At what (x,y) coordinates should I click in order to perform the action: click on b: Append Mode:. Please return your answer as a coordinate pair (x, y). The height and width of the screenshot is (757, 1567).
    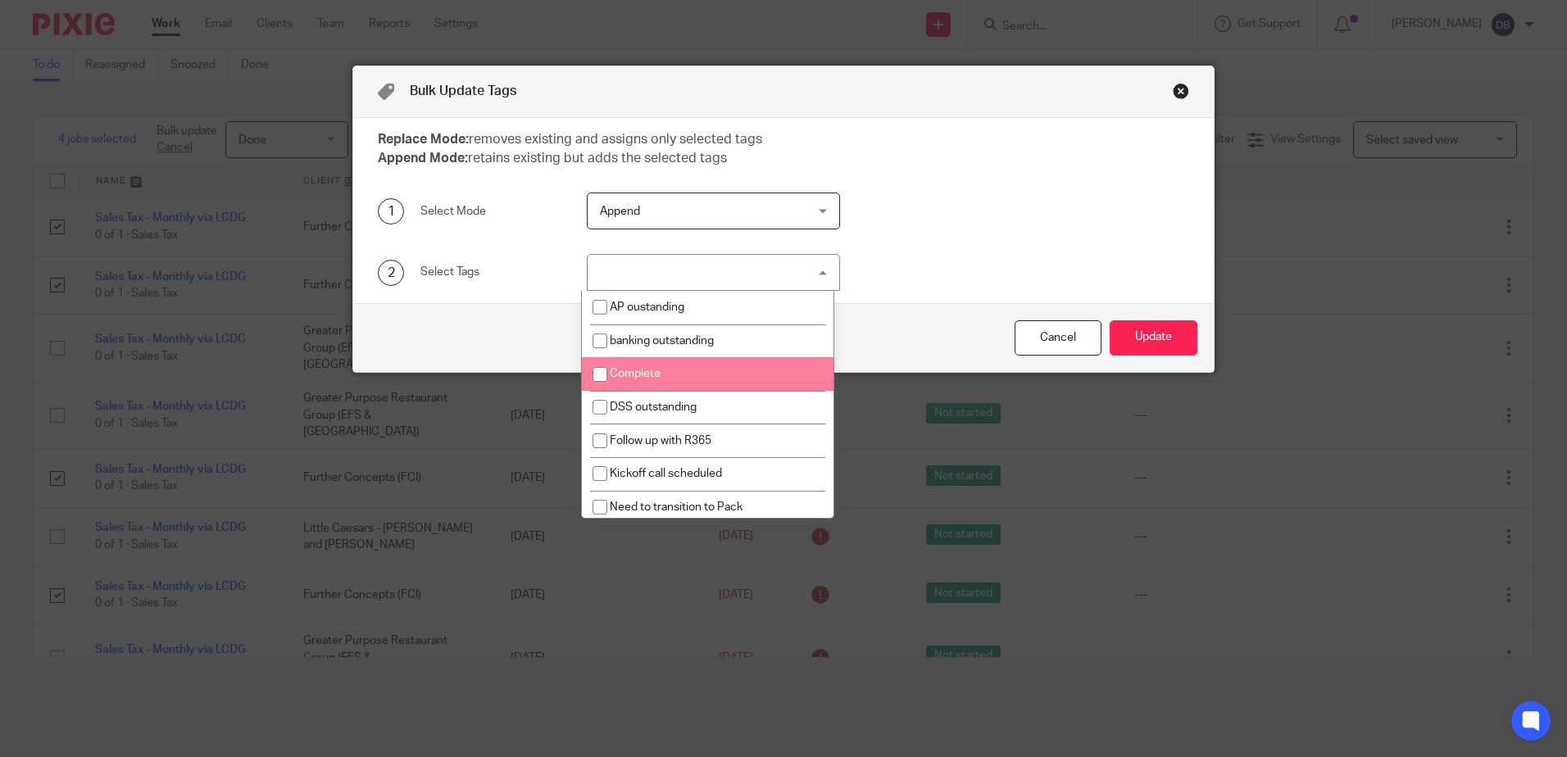
    Looking at the image, I should click on (423, 158).